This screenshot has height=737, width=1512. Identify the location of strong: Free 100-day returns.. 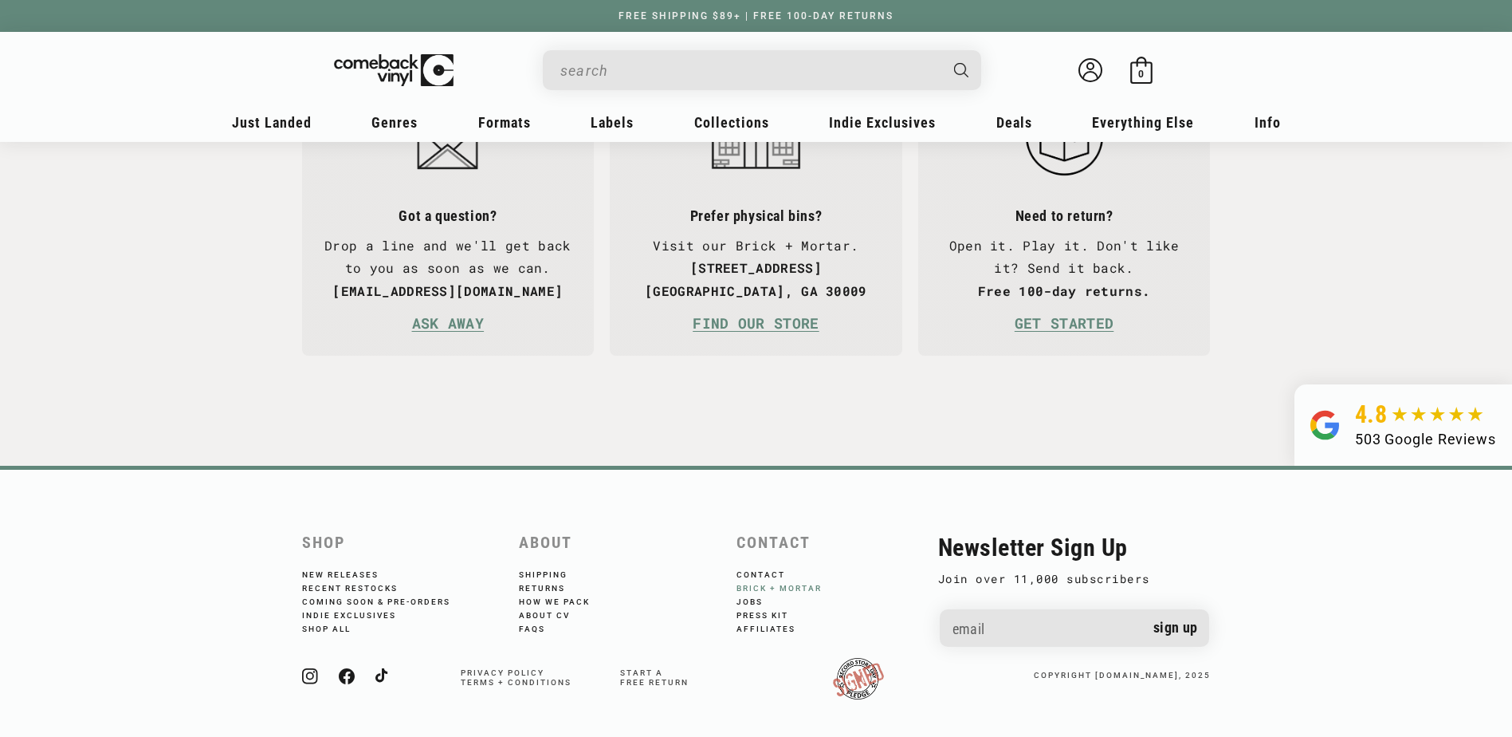
(1064, 290).